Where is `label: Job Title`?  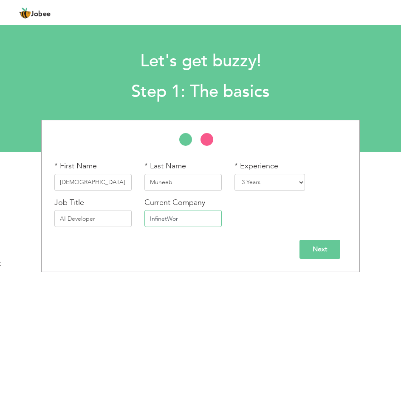 label: Job Title is located at coordinates (69, 203).